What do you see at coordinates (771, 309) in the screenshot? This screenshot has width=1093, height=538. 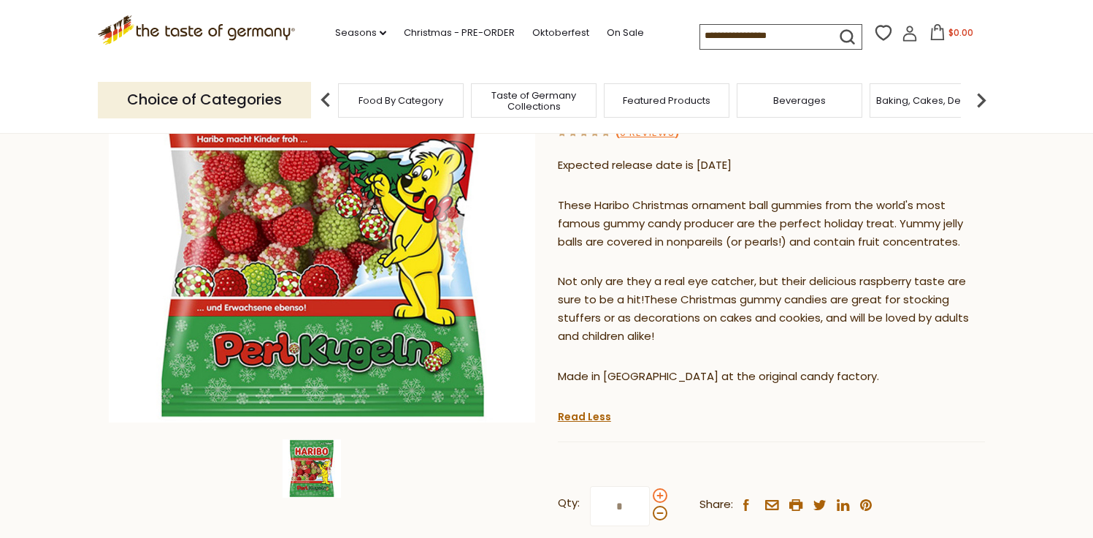 I see `p: Not only are they a real eye catcher, but their delicious raspberry taste are sure to be a hit!` at bounding box center [771, 309].